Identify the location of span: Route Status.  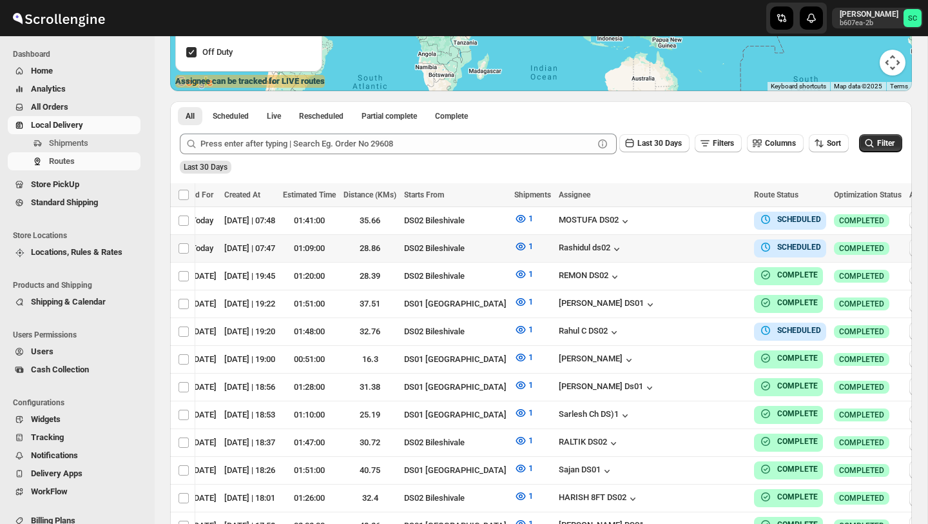
(776, 195).